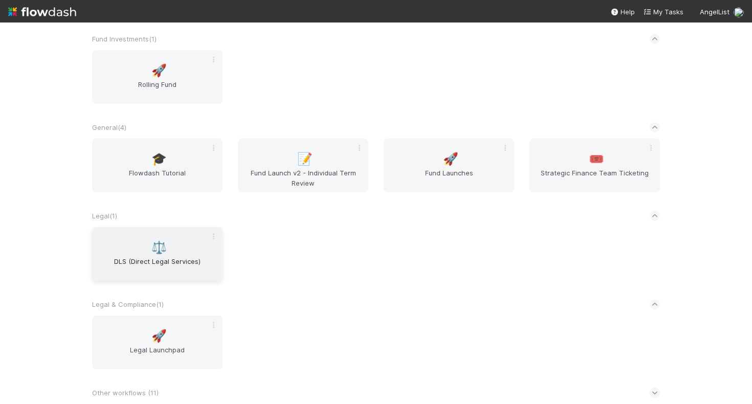 The width and height of the screenshot is (752, 404). I want to click on span: Other workflows ( 11 ), so click(125, 393).